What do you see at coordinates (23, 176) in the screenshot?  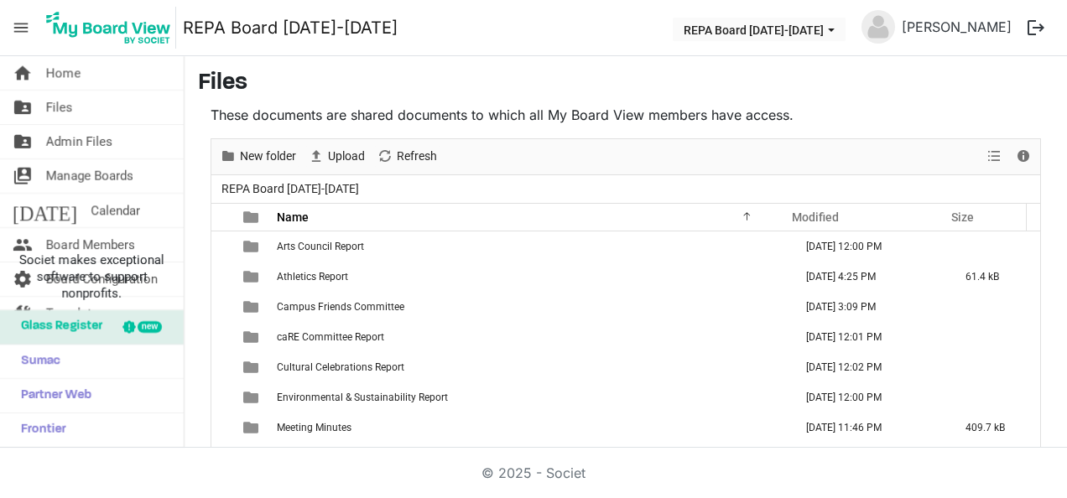 I see `span: switch_account` at bounding box center [23, 176].